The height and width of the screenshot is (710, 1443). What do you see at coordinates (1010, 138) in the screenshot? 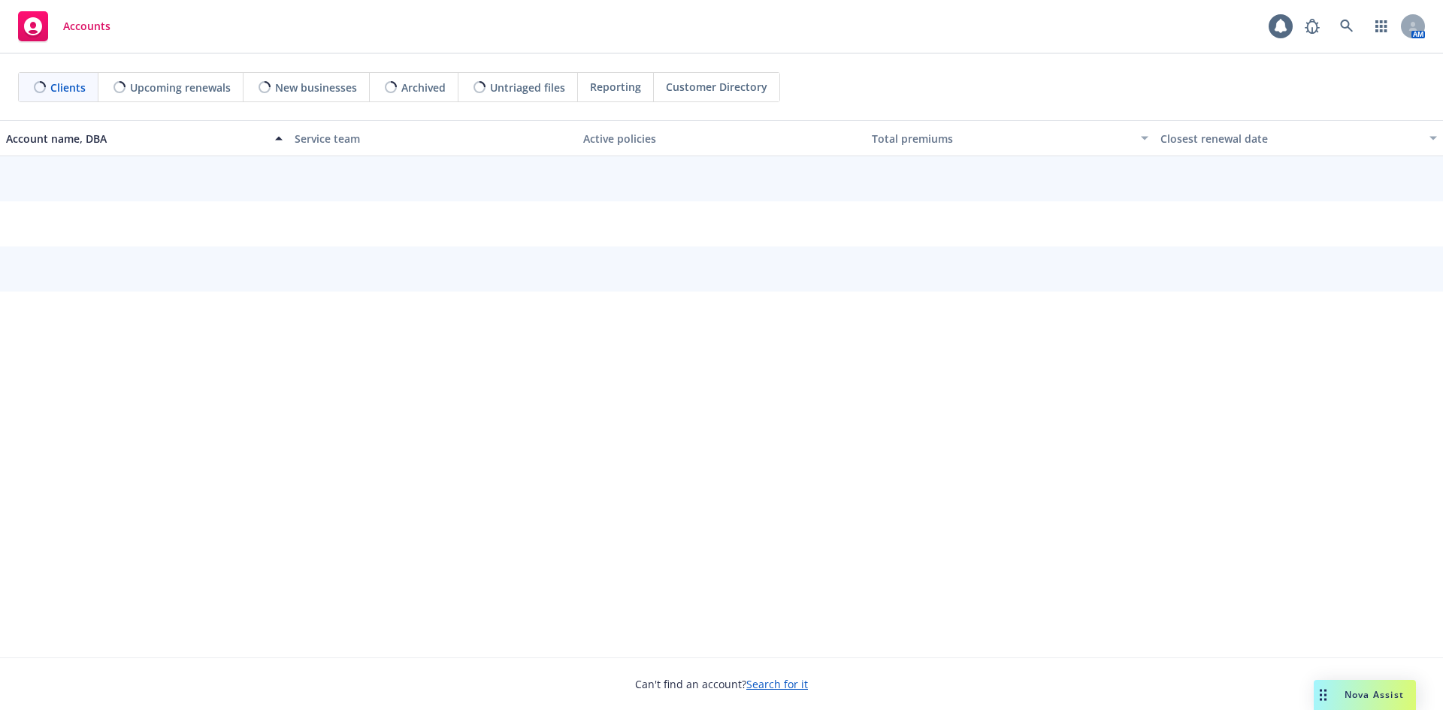
I see `button: Total premiums` at bounding box center [1010, 138].